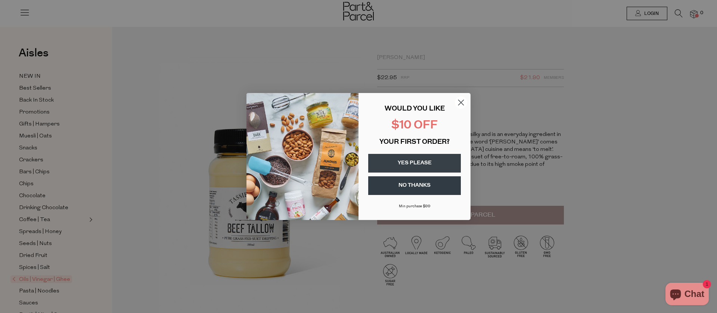 This screenshot has width=717, height=313. What do you see at coordinates (414, 163) in the screenshot?
I see `button: YES PLEASE` at bounding box center [414, 163].